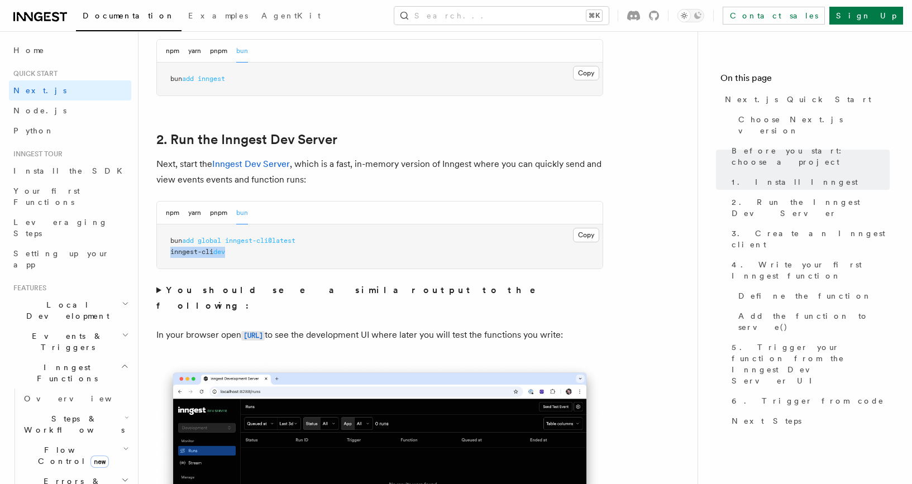 This screenshot has width=912, height=484. Describe the element at coordinates (810, 208) in the screenshot. I see `span: 2. Run the Inngest Dev Server` at that location.